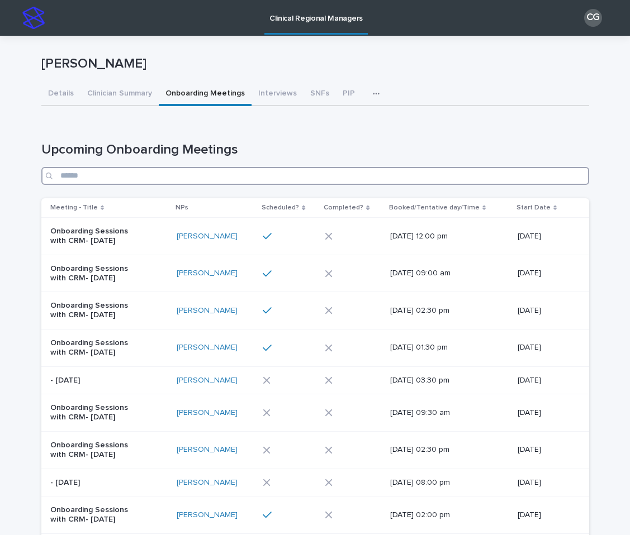 Image resolution: width=630 pixels, height=535 pixels. Describe the element at coordinates (315, 150) in the screenshot. I see `h1: Upcoming Onboarding Meetings` at that location.